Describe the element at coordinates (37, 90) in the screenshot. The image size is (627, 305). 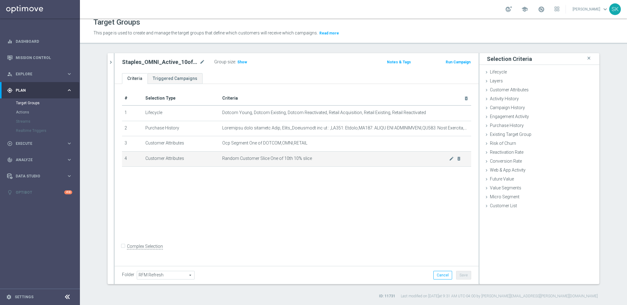
I see `div: Plan` at that location.